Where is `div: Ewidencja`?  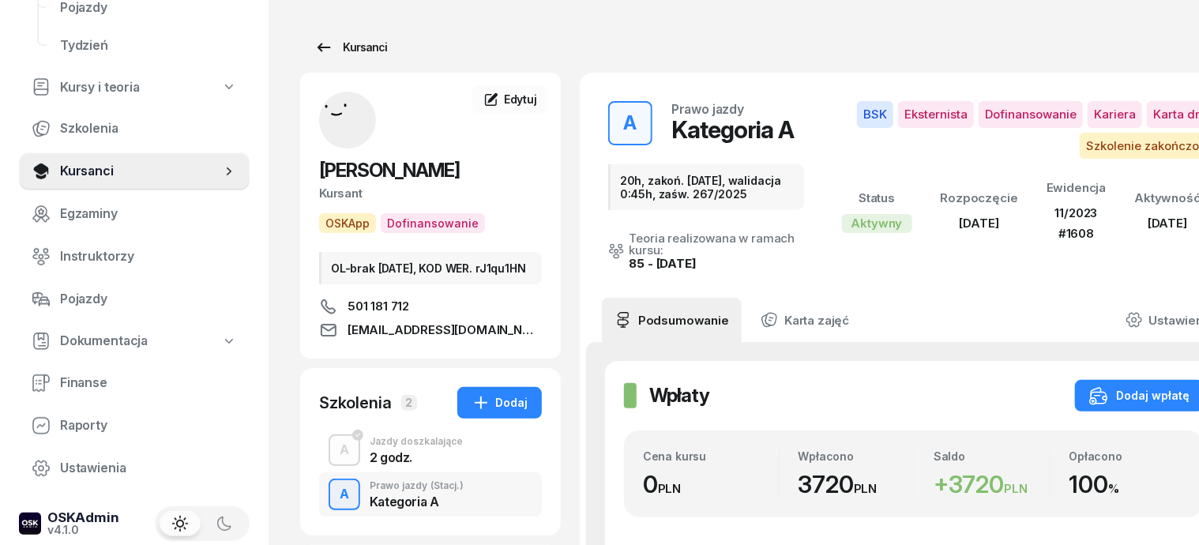 div: Ewidencja is located at coordinates (1076, 188).